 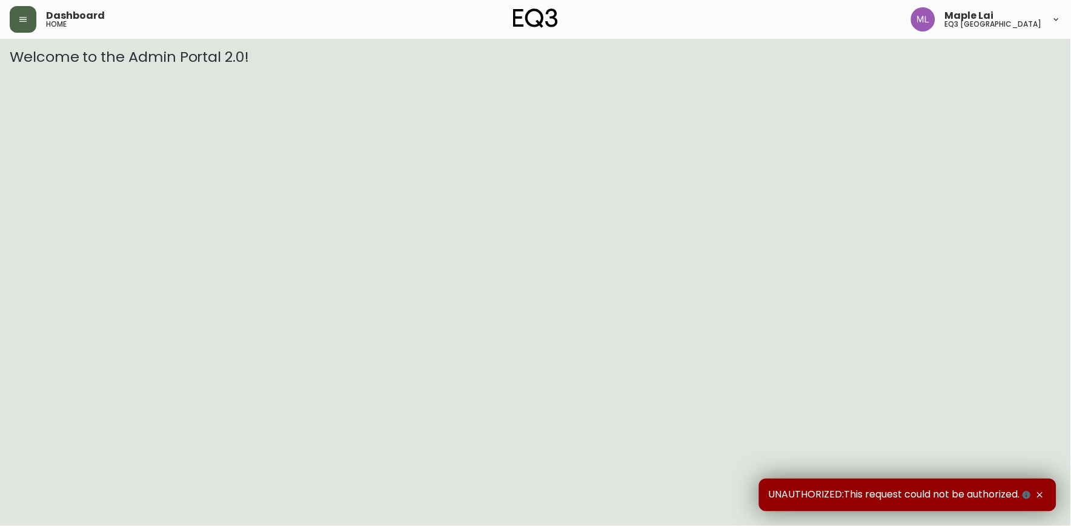 What do you see at coordinates (970, 16) in the screenshot?
I see `span: Maple Lai` at bounding box center [970, 16].